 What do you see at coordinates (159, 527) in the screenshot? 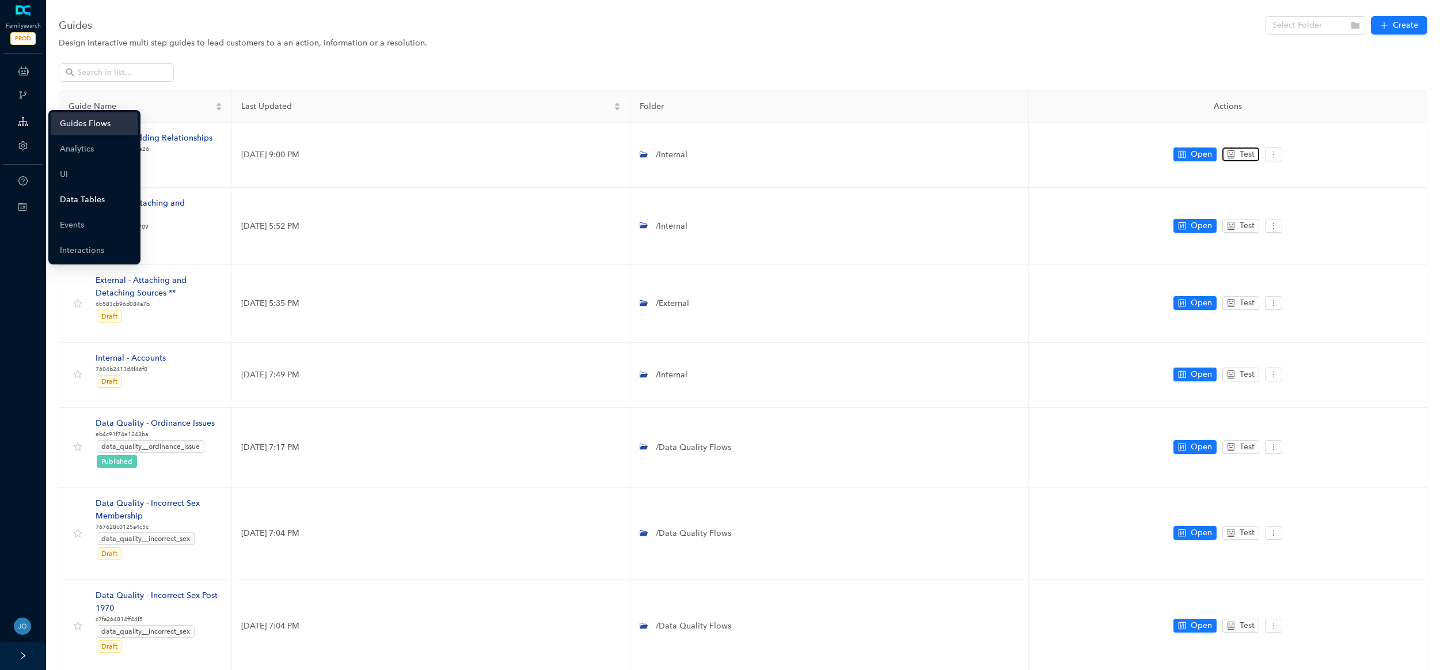
I see `p: 767628c0125a4c5c` at bounding box center [159, 527].